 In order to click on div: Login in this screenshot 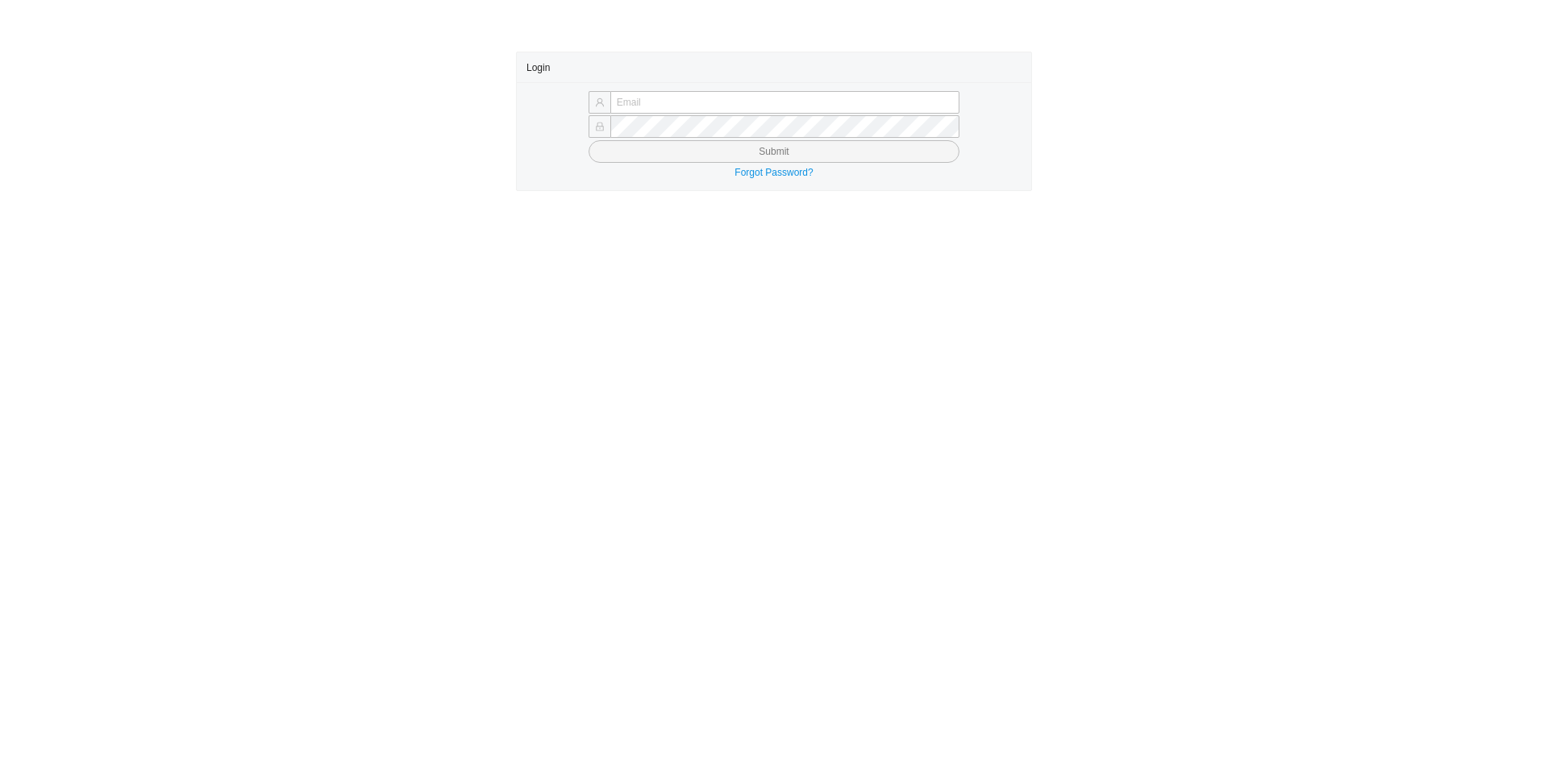, I will do `click(774, 67)`.